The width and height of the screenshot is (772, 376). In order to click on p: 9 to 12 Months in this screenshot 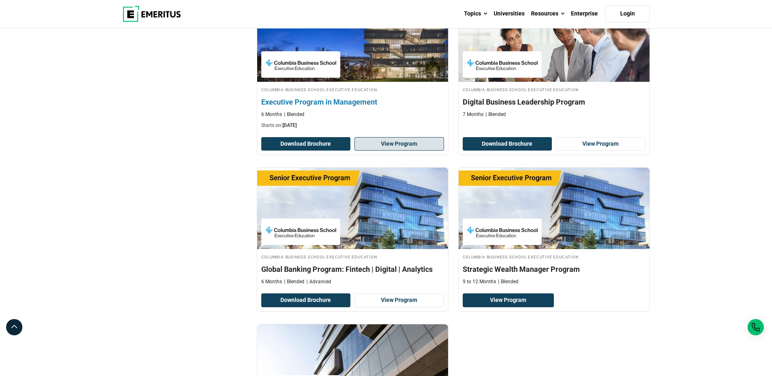, I will do `click(480, 282)`.